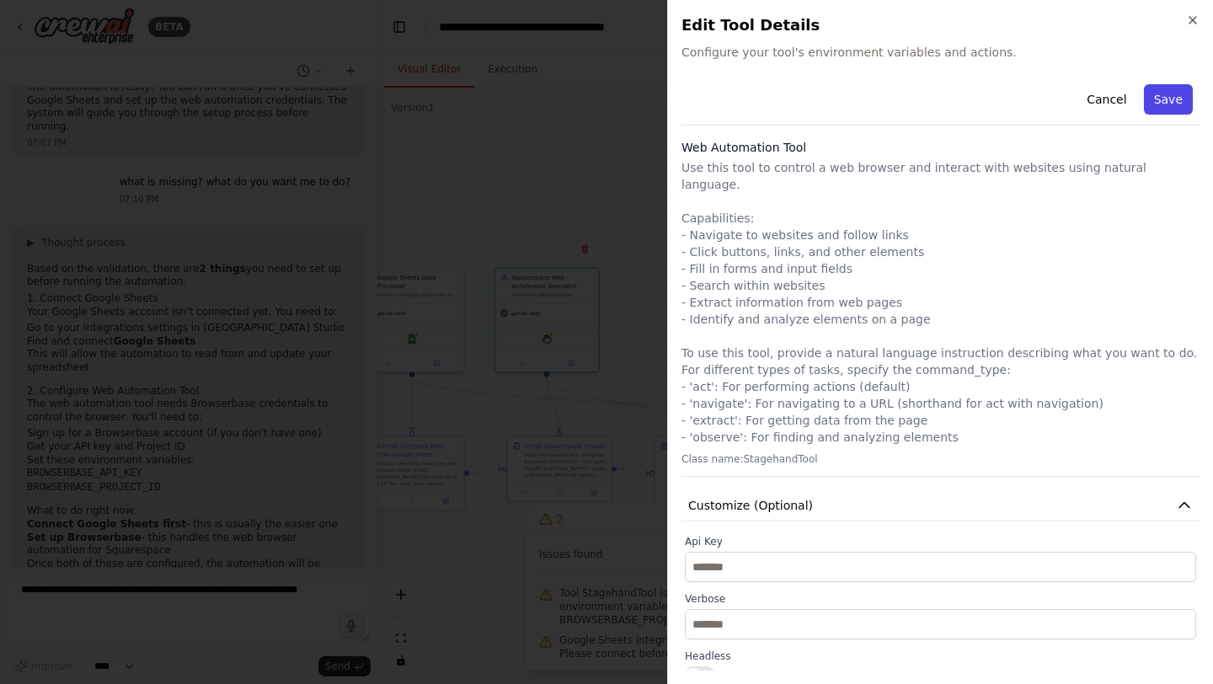 The image size is (1213, 684). What do you see at coordinates (940, 506) in the screenshot?
I see `button: Customize (Optional)` at bounding box center [940, 506].